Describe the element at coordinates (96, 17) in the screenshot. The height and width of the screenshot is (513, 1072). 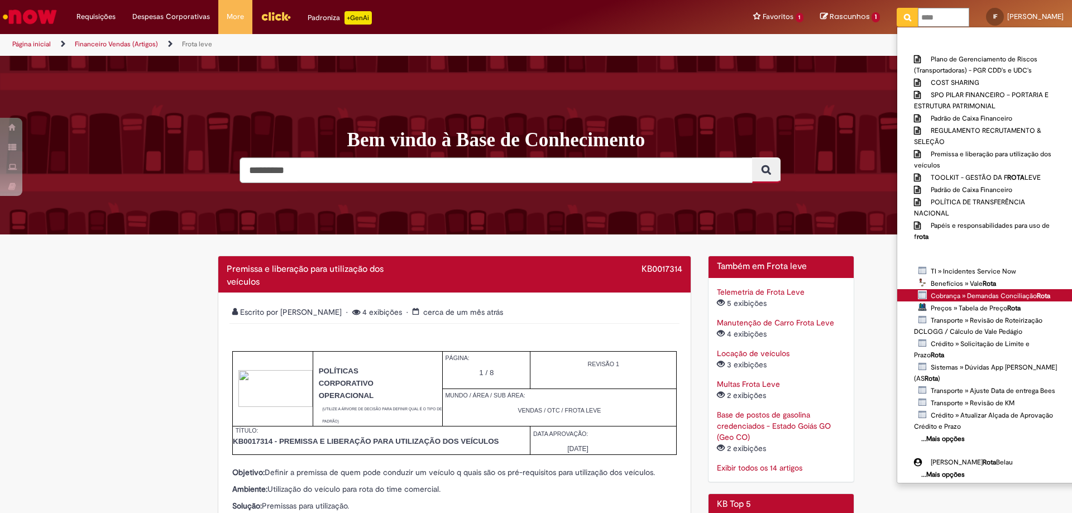
I see `span: Requisições` at that location.